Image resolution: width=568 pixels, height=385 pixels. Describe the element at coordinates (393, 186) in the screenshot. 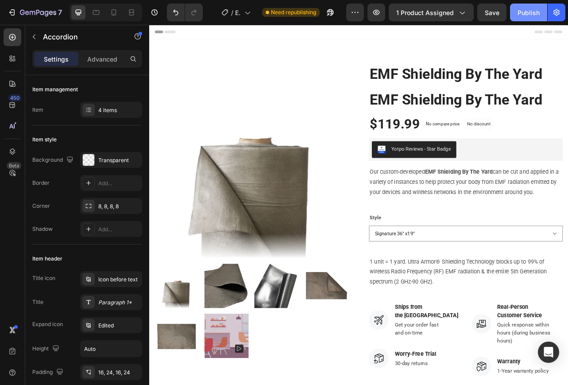

I see `strong: EMF Shielding By The Yard` at that location.